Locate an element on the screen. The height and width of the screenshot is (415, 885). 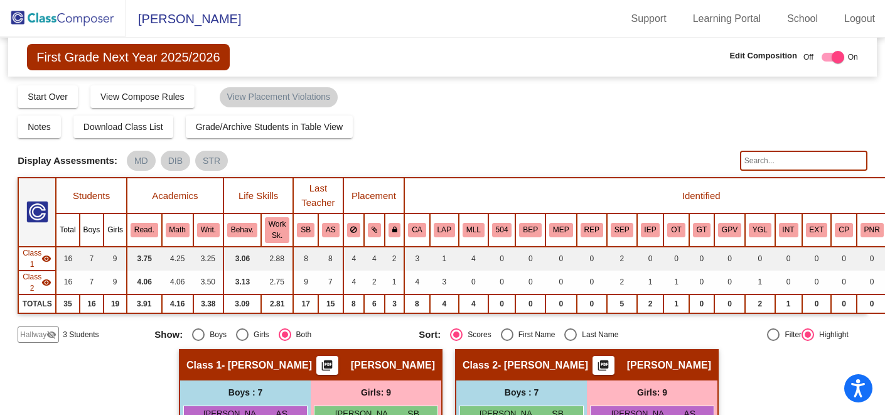
th: Amy Svetich is located at coordinates (331, 230).